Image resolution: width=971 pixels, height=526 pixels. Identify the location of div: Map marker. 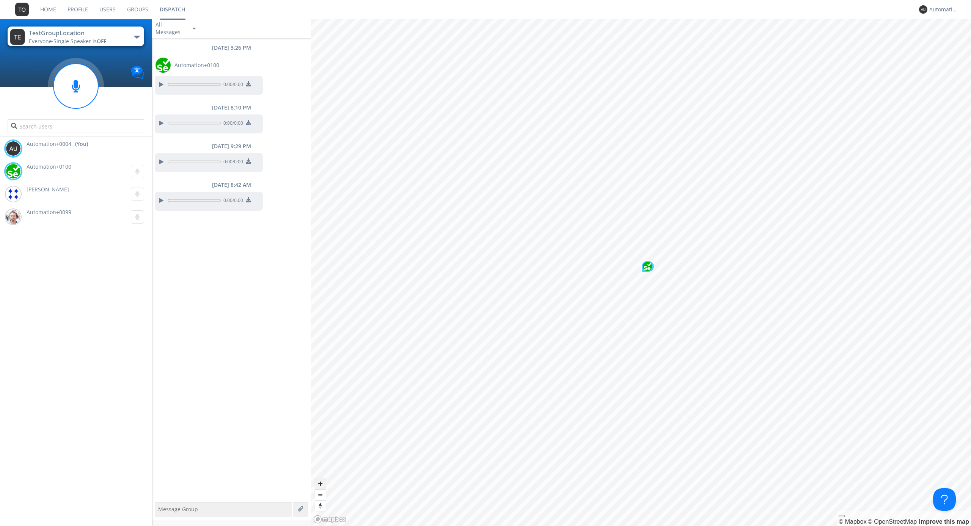
(648, 267).